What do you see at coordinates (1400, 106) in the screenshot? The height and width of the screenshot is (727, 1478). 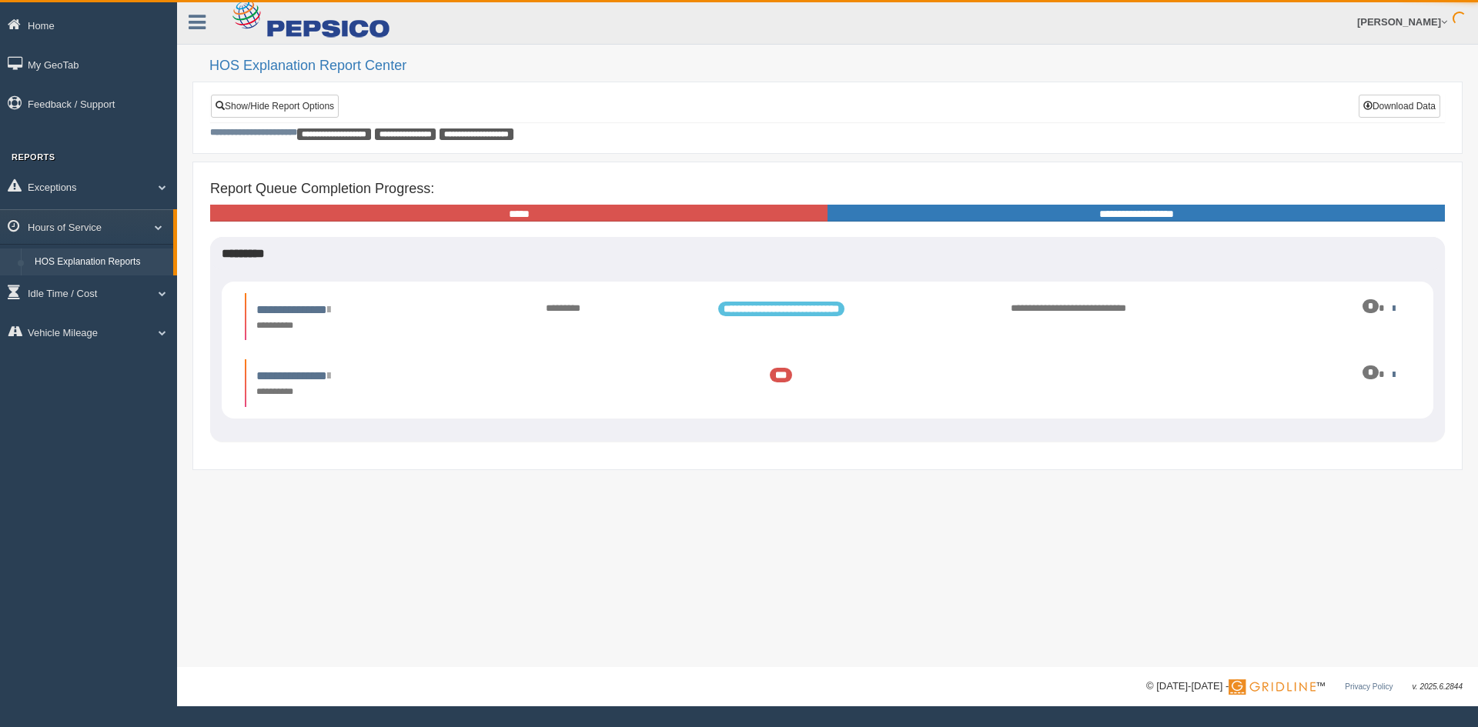 I see `button: Download Data` at bounding box center [1400, 106].